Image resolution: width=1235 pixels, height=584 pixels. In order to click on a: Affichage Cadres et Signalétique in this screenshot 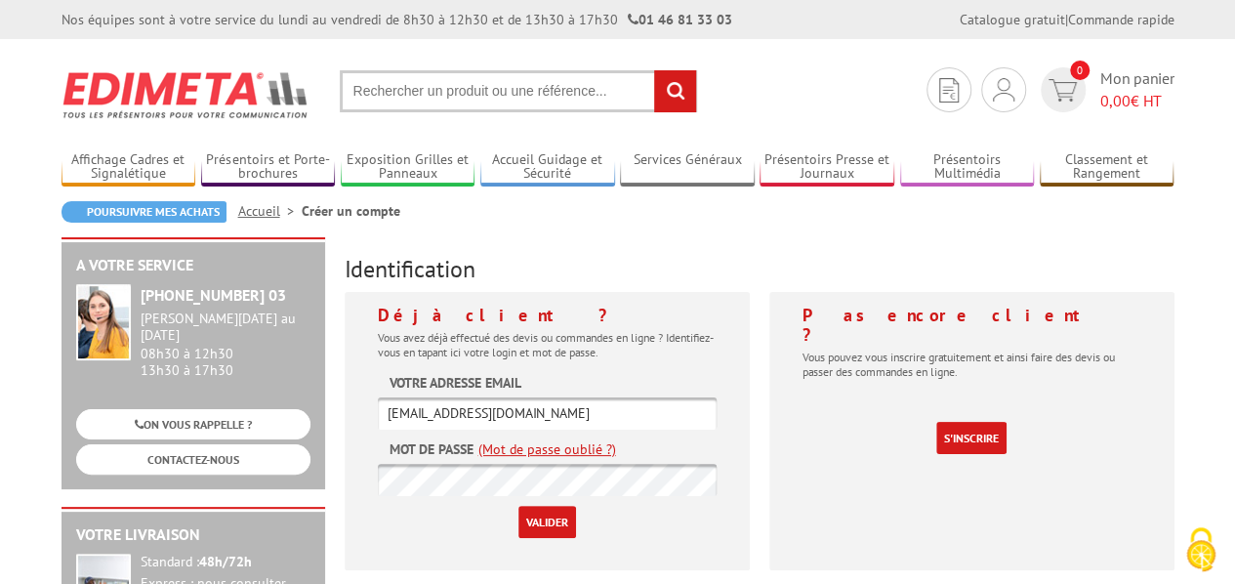, I will do `click(129, 167)`.